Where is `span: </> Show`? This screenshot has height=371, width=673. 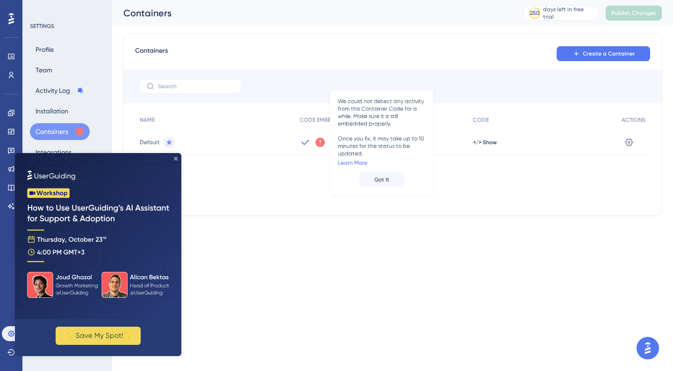 span: </> Show is located at coordinates (485, 143).